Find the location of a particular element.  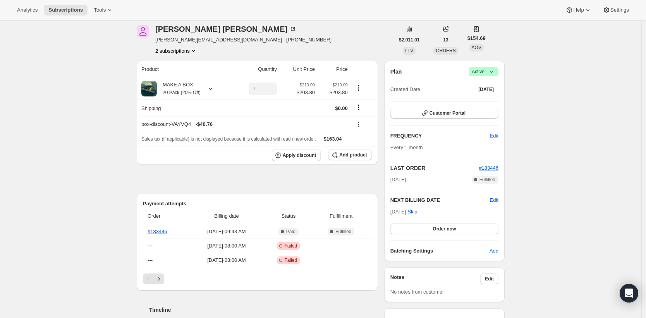

button: 13 is located at coordinates (445, 40).